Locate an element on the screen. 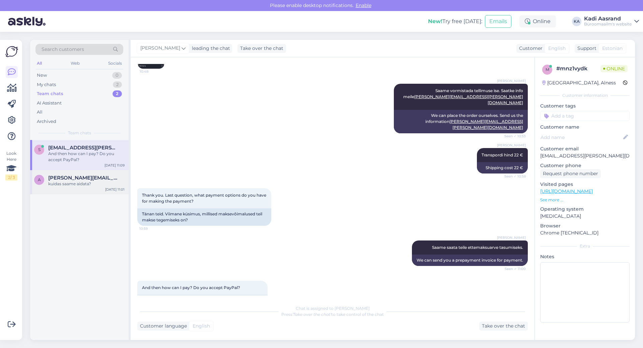  input: Add name is located at coordinates (581, 137).